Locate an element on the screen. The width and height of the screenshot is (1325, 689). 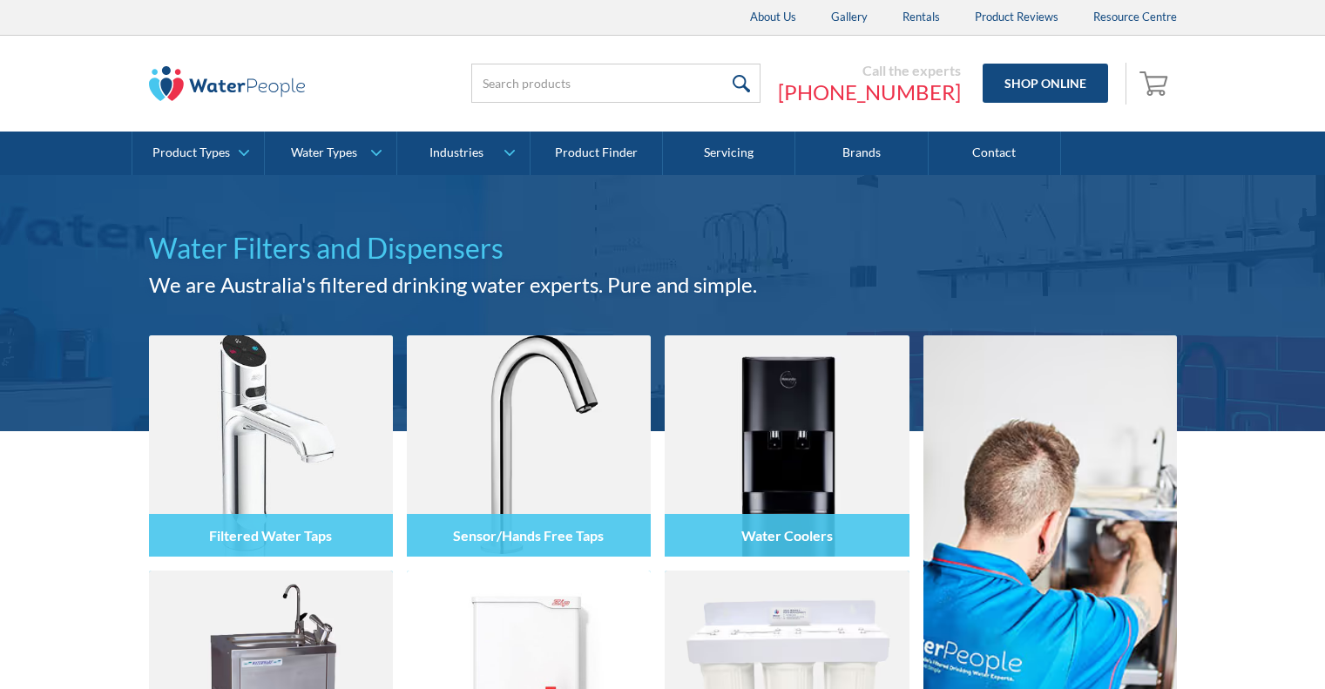
a: Shop Online is located at coordinates (1045, 83).